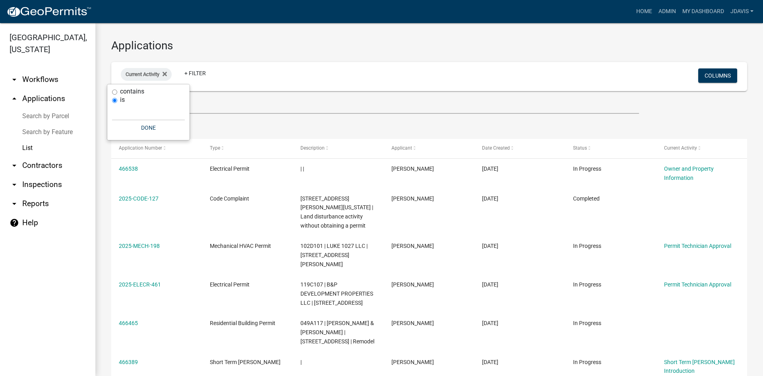 The width and height of the screenshot is (763, 376). What do you see at coordinates (586, 198) in the screenshot?
I see `span: Completed` at bounding box center [586, 198].